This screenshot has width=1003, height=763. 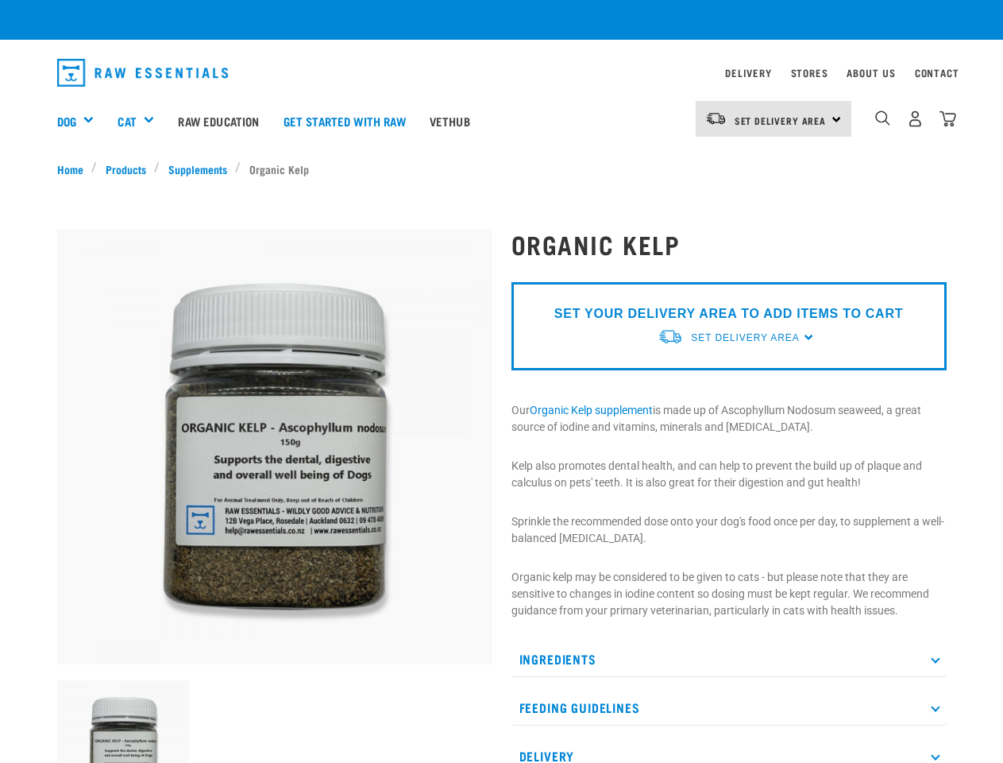 I want to click on img: 10870, so click(x=275, y=447).